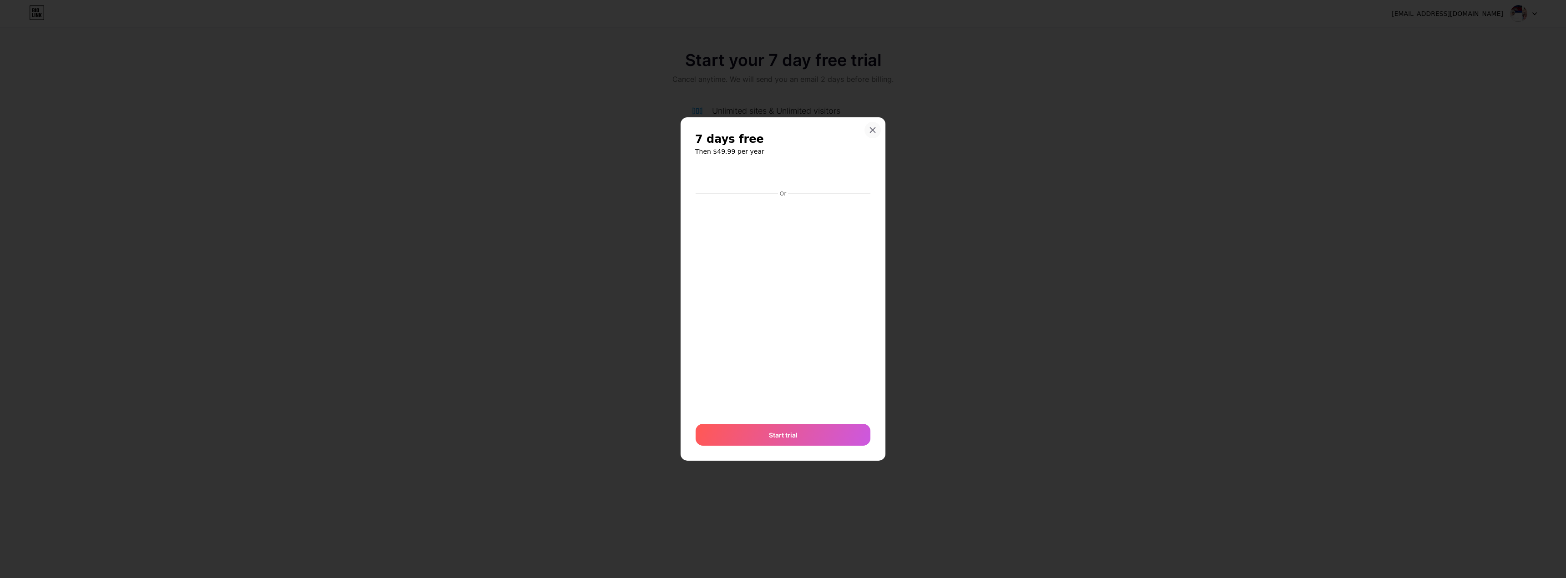 This screenshot has height=578, width=1566. I want to click on span: Start trial, so click(783, 435).